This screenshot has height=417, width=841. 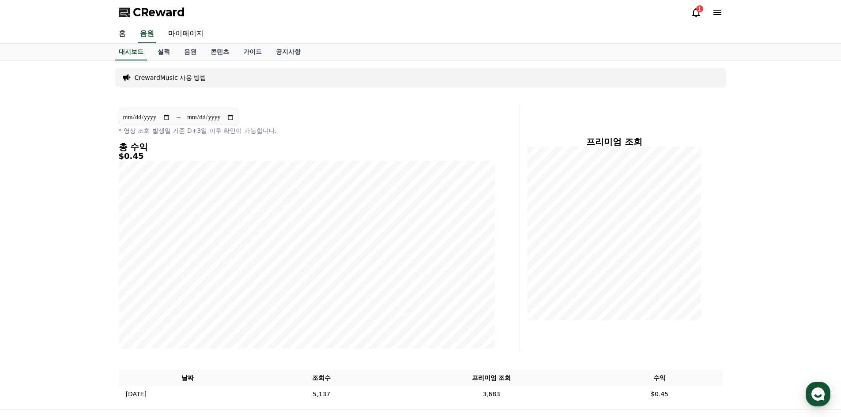 I want to click on a: 대시보드, so click(x=131, y=52).